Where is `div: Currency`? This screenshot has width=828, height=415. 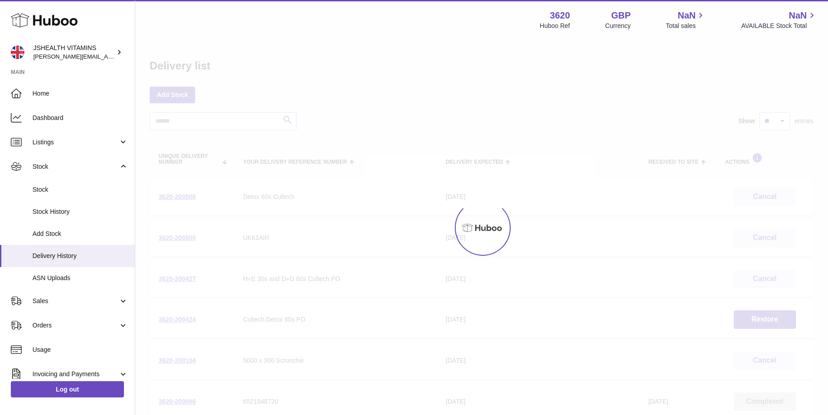
div: Currency is located at coordinates (618, 26).